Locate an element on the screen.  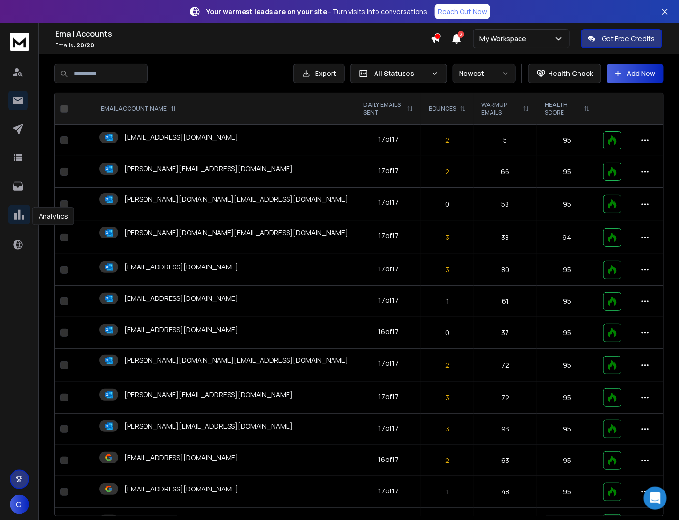
td: 80 is located at coordinates (505, 270).